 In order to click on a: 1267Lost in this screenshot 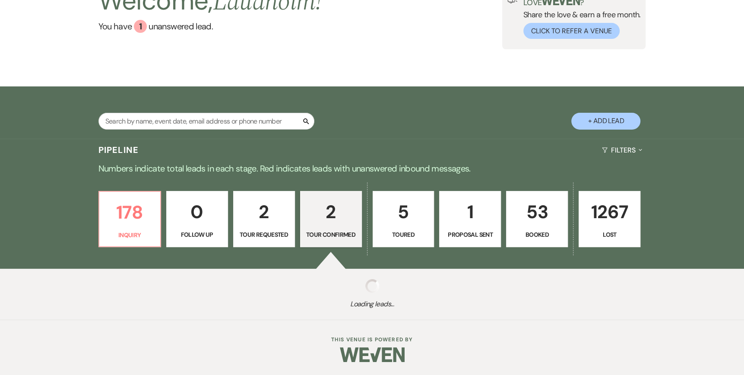, I will do `click(609, 219)`.